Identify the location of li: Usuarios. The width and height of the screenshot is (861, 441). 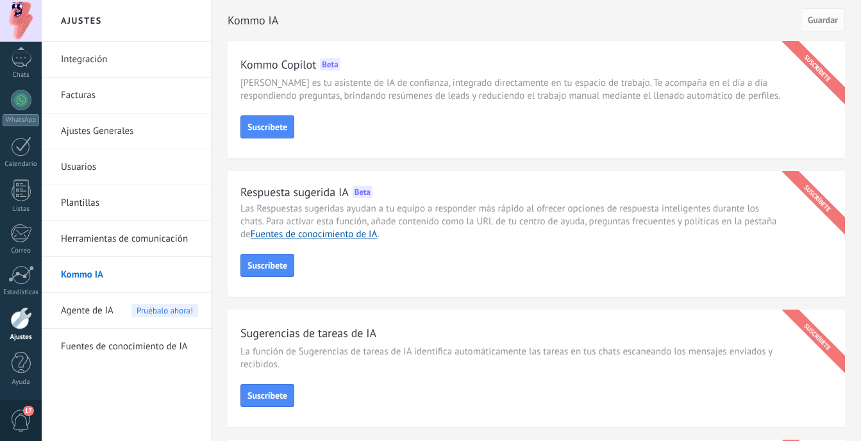
(126, 167).